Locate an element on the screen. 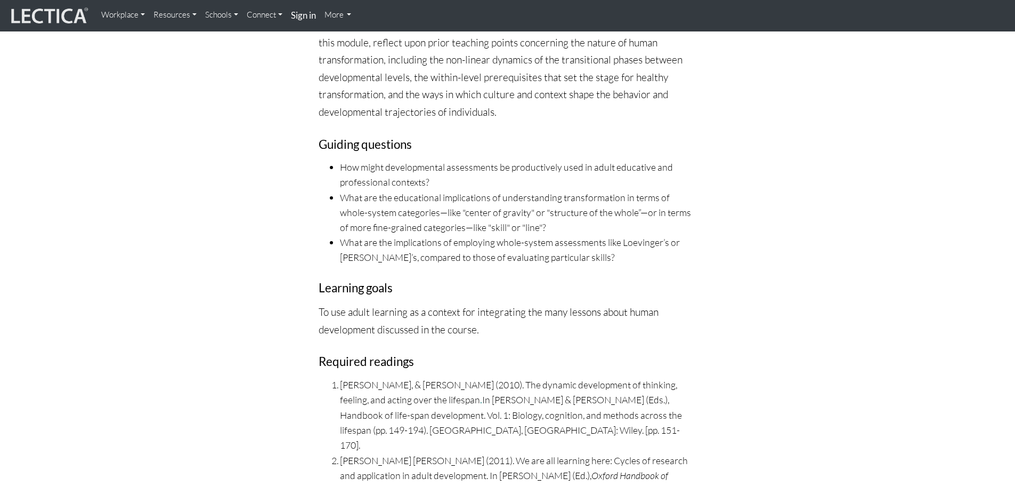 This screenshot has width=1015, height=486. a: Connect is located at coordinates (264, 15).